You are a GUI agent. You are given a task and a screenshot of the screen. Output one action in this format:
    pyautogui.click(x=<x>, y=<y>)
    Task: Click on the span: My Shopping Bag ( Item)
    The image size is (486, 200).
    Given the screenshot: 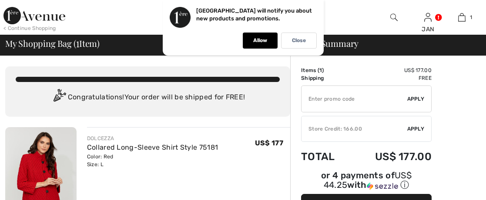 What is the action you would take?
    pyautogui.click(x=52, y=43)
    